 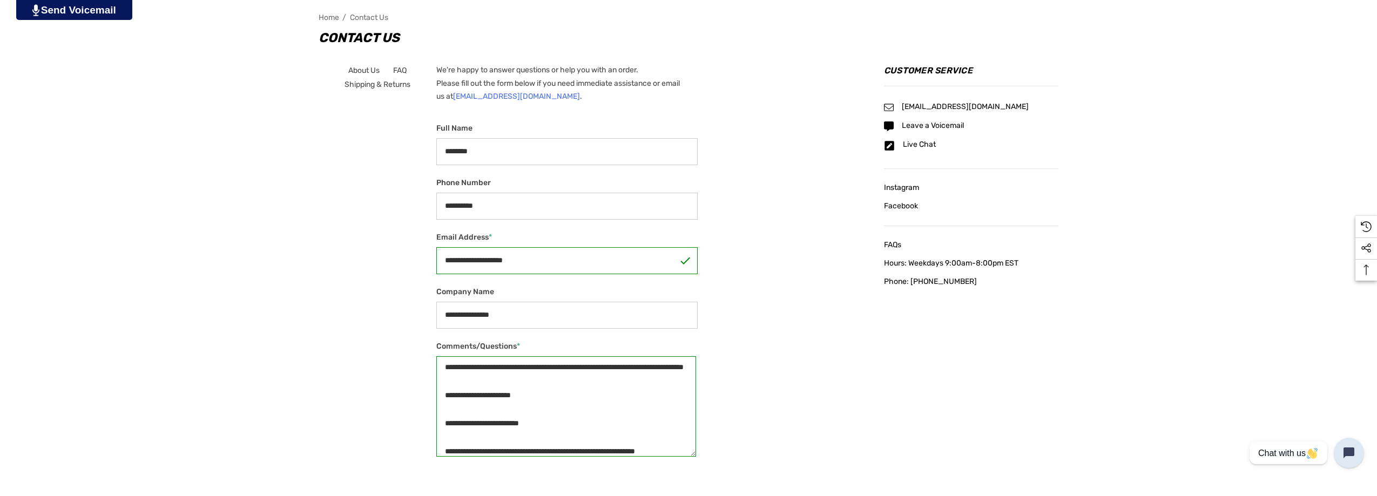 What do you see at coordinates (329, 17) in the screenshot?
I see `span: Home` at bounding box center [329, 17].